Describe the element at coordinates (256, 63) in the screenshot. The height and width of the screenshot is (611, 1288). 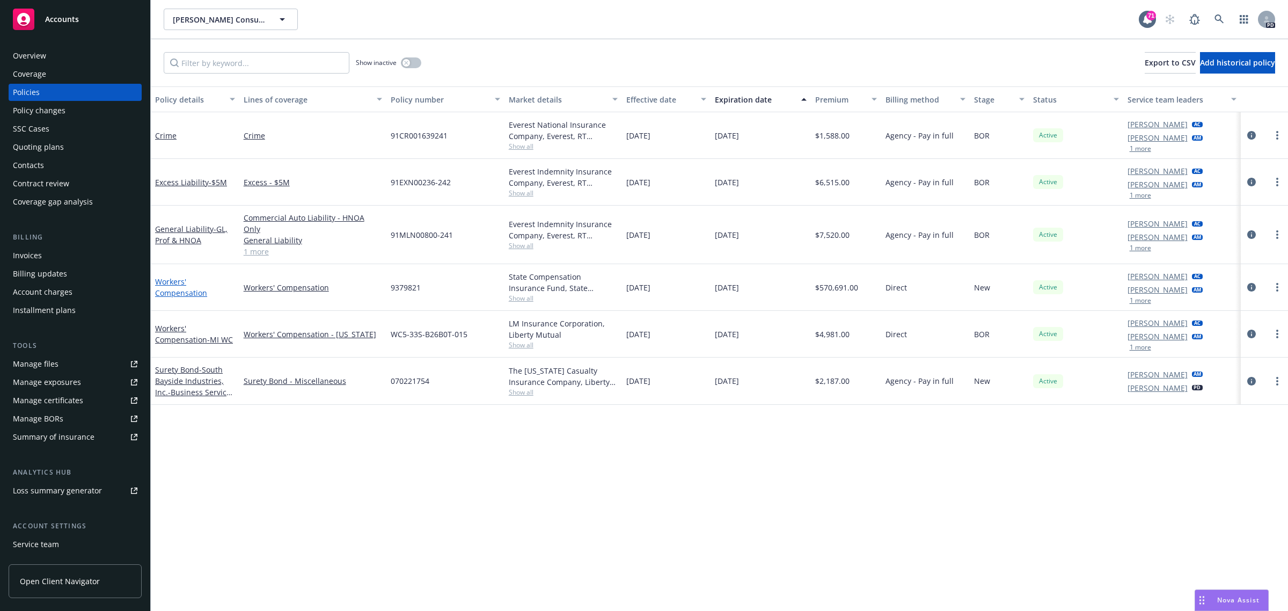
I see `input: Filter by keyword...` at that location.